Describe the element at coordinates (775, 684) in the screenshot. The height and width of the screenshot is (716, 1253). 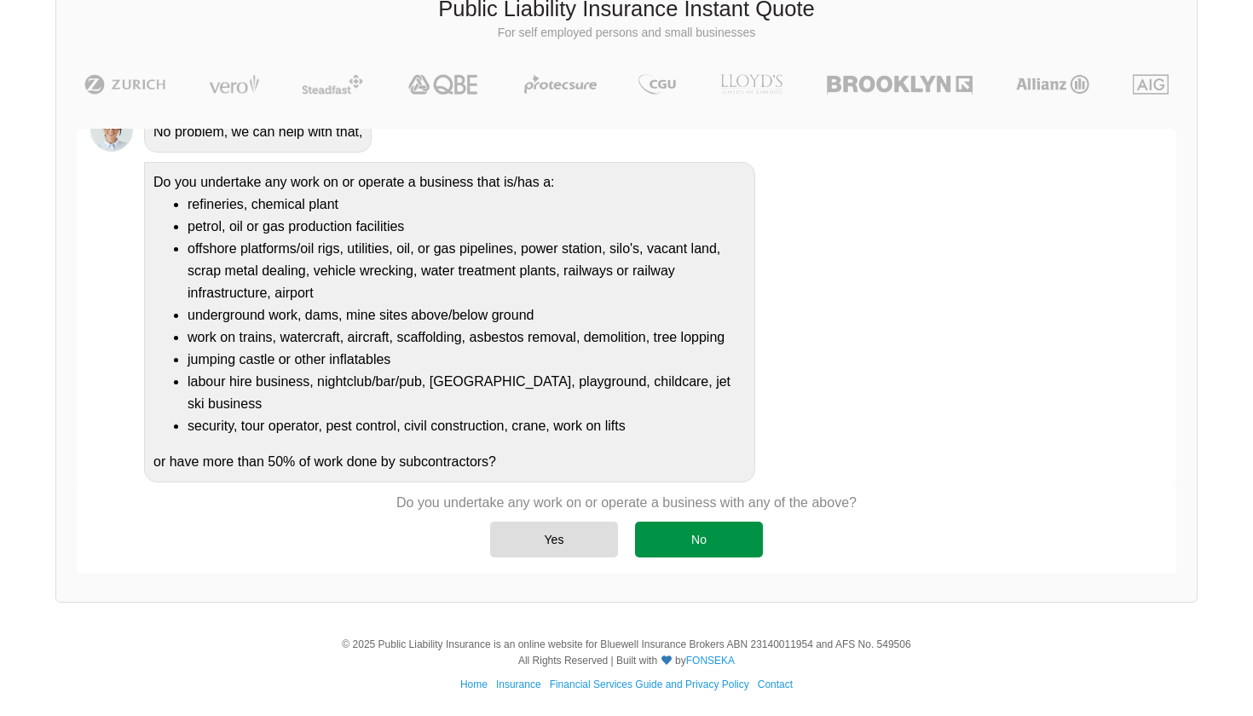
I see `a: Contact` at that location.